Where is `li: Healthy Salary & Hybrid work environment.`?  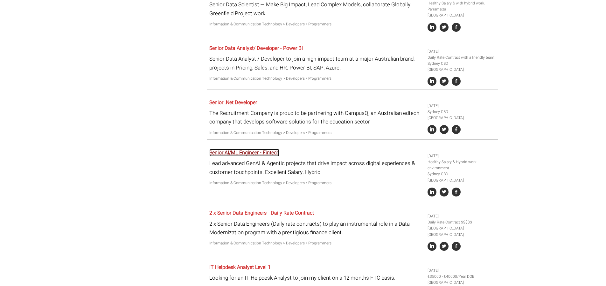 li: Healthy Salary & Hybrid work environment. is located at coordinates (461, 165).